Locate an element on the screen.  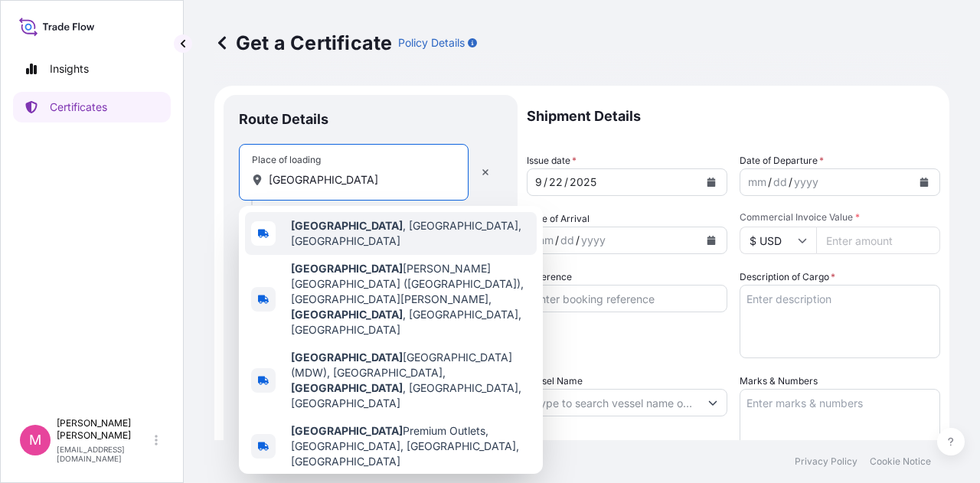
span: Date of Arrival is located at coordinates (558, 219).